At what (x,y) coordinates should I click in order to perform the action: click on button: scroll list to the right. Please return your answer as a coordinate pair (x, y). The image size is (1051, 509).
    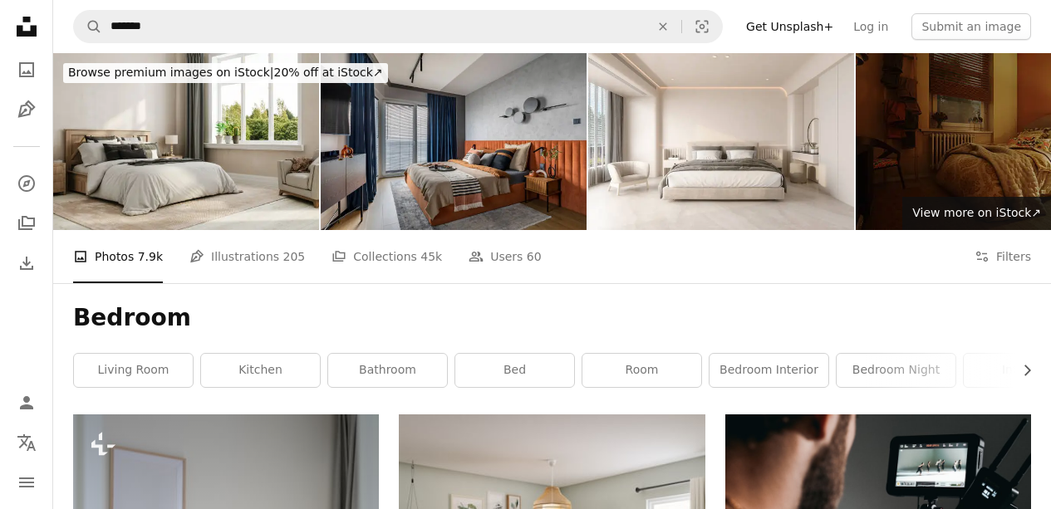
    Looking at the image, I should click on (1021, 371).